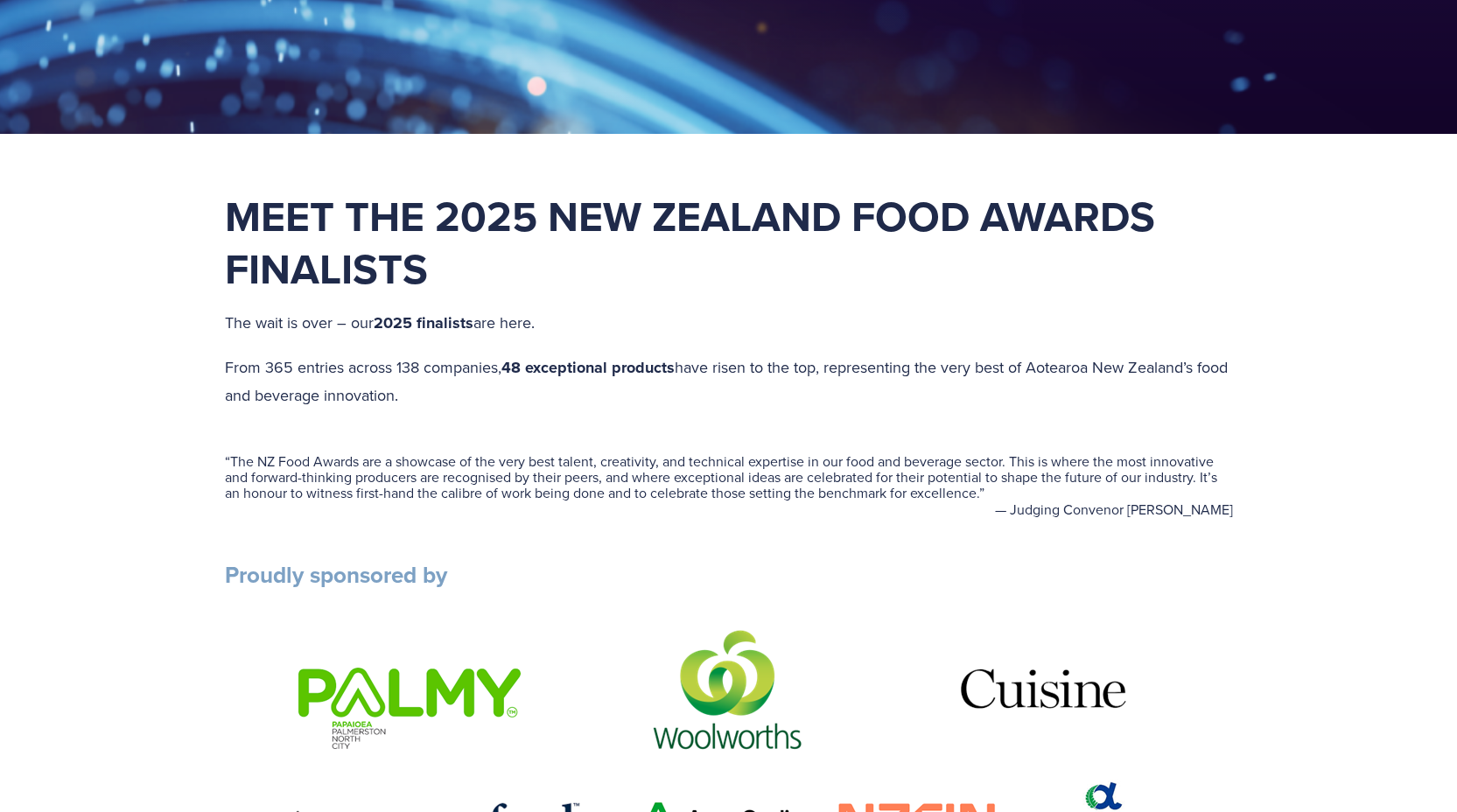 The width and height of the screenshot is (1457, 812). Describe the element at coordinates (729, 477) in the screenshot. I see `blockquote: The NZ Food Awards are a showcase of the very best talent, creativity, and technical expertise in...` at that location.